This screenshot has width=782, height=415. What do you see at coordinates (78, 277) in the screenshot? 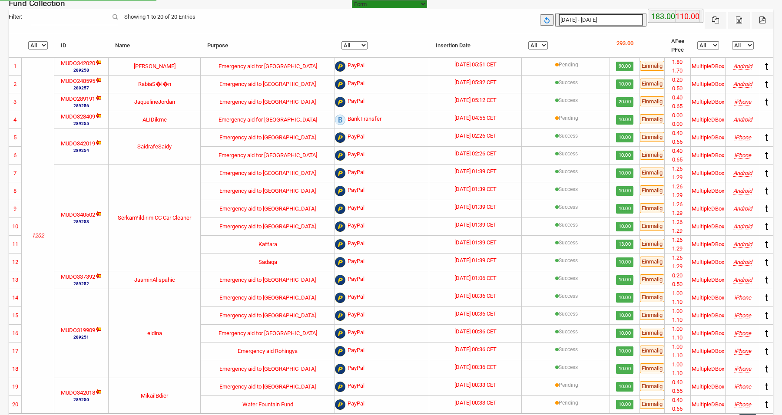
I see `label: MUDO337392` at bounding box center [78, 277].